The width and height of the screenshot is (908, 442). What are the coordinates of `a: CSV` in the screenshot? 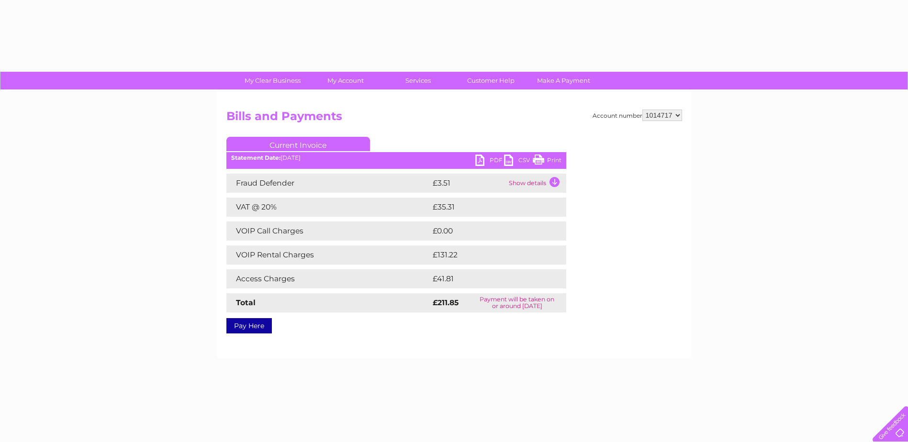 It's located at (518, 161).